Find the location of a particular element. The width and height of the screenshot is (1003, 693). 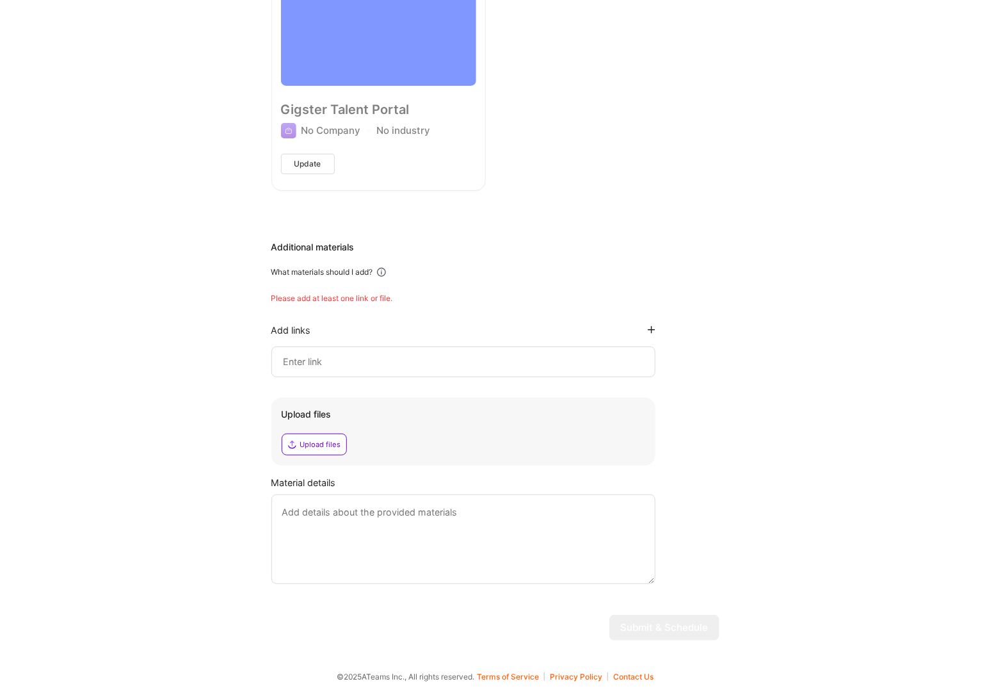

div: Please add at least one link or file. is located at coordinates (495, 298).